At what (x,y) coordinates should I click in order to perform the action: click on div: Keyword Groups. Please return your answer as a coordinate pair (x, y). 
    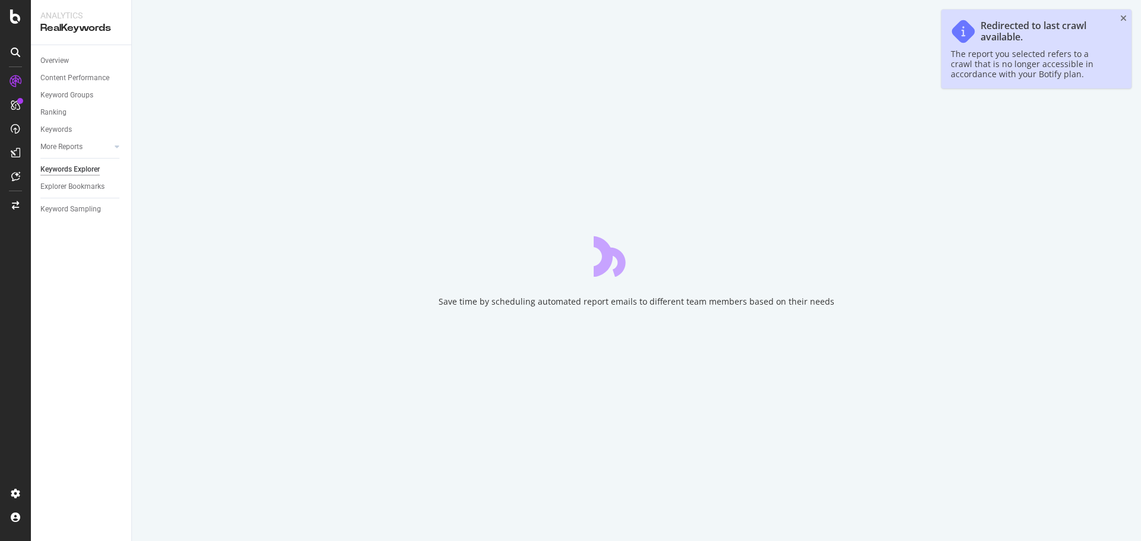
    Looking at the image, I should click on (67, 95).